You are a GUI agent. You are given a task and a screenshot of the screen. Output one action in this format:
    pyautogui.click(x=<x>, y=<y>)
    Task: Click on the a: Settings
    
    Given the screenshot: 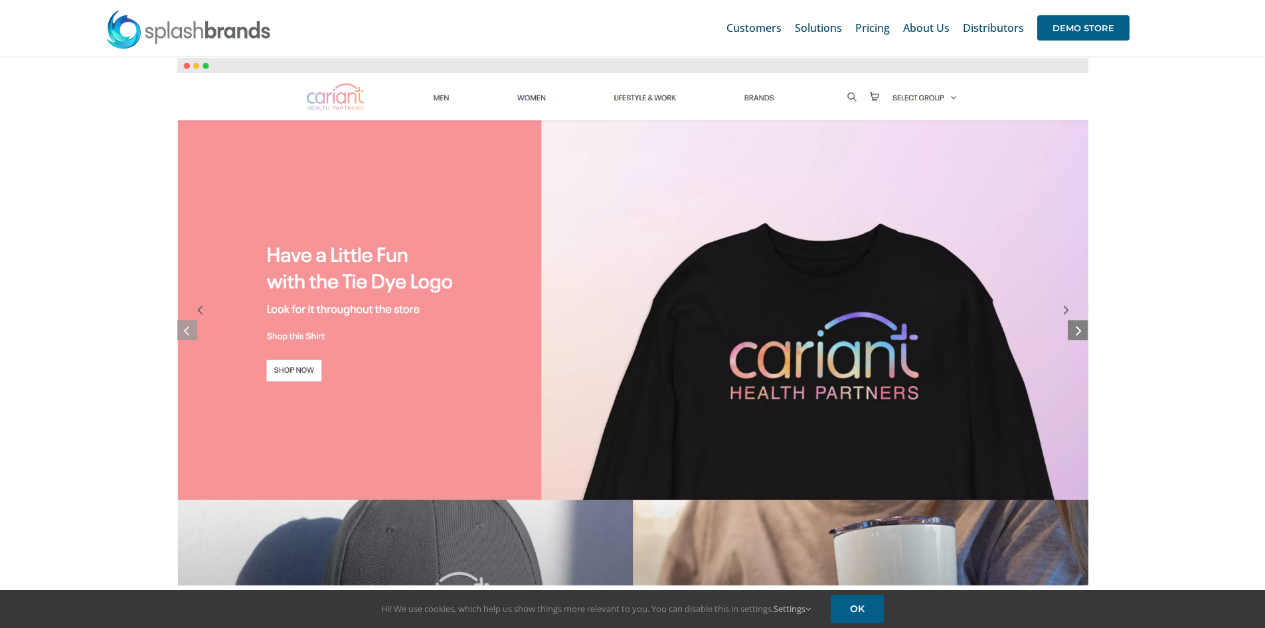 What is the action you would take?
    pyautogui.click(x=792, y=608)
    